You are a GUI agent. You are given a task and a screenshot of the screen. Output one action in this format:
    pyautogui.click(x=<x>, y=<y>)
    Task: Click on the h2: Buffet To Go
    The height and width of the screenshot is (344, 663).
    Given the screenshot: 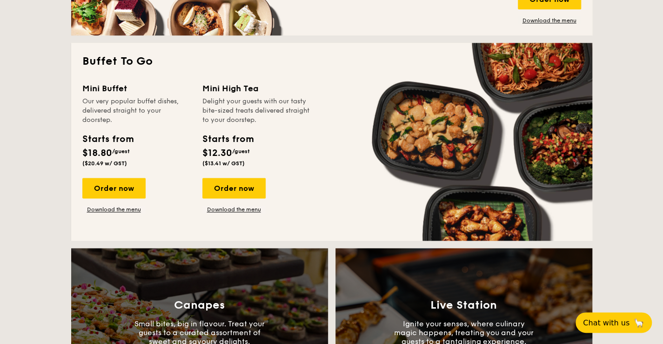 What is the action you would take?
    pyautogui.click(x=332, y=61)
    